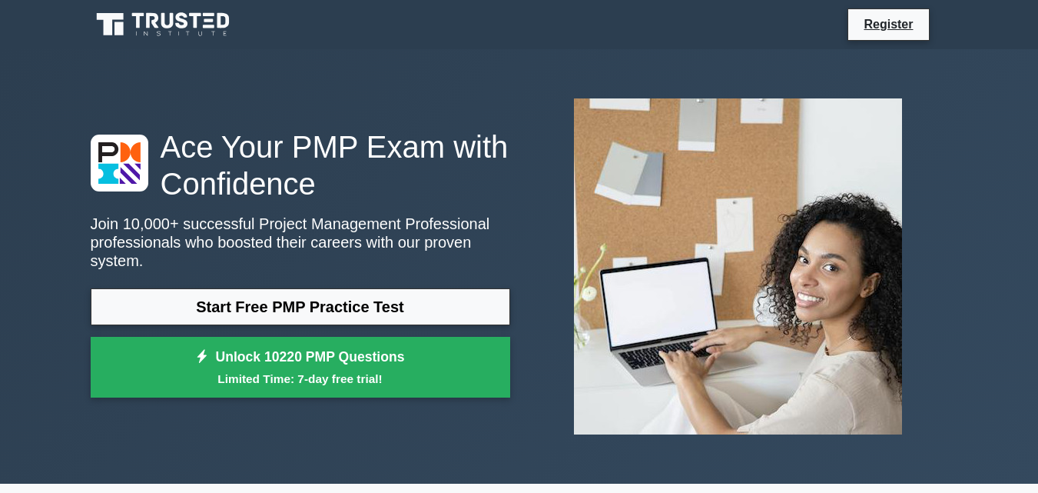 The height and width of the screenshot is (493, 1038). What do you see at coordinates (301, 165) in the screenshot?
I see `h1: Ace Your PMP Exam with Confidence` at bounding box center [301, 165].